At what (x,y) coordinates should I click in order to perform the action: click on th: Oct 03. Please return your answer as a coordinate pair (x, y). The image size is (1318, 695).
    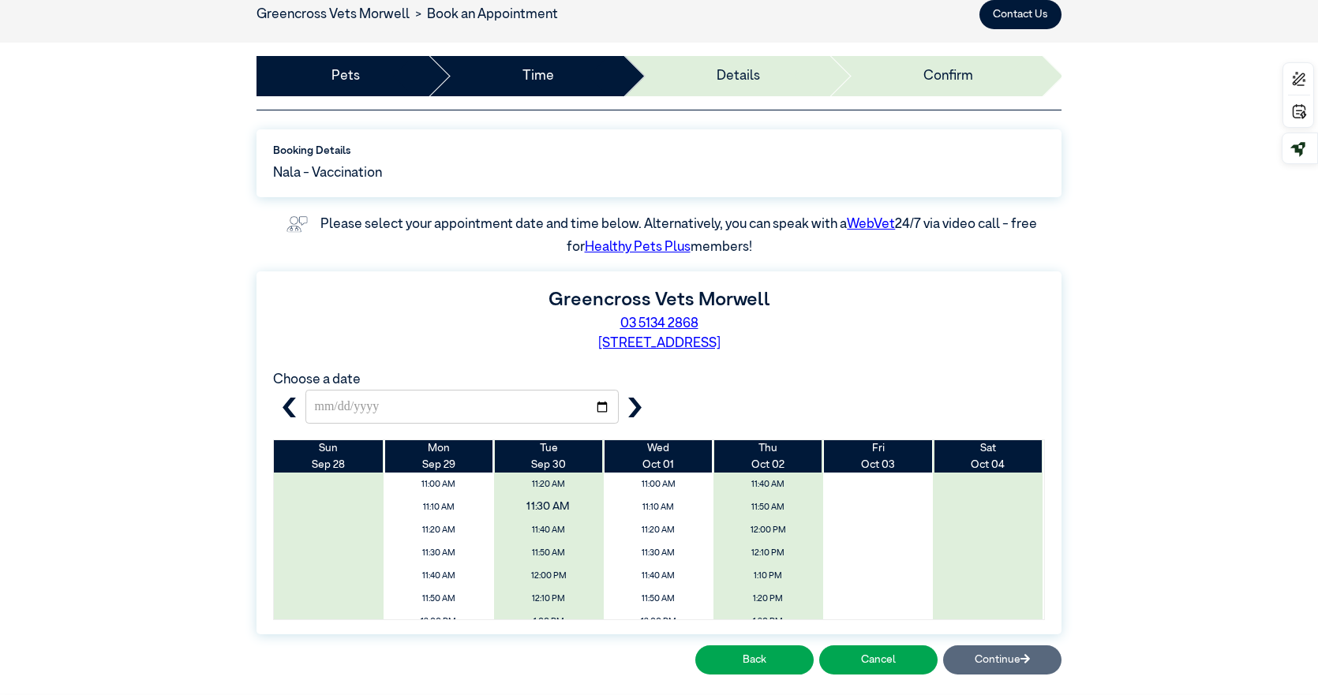
    Looking at the image, I should click on (878, 456).